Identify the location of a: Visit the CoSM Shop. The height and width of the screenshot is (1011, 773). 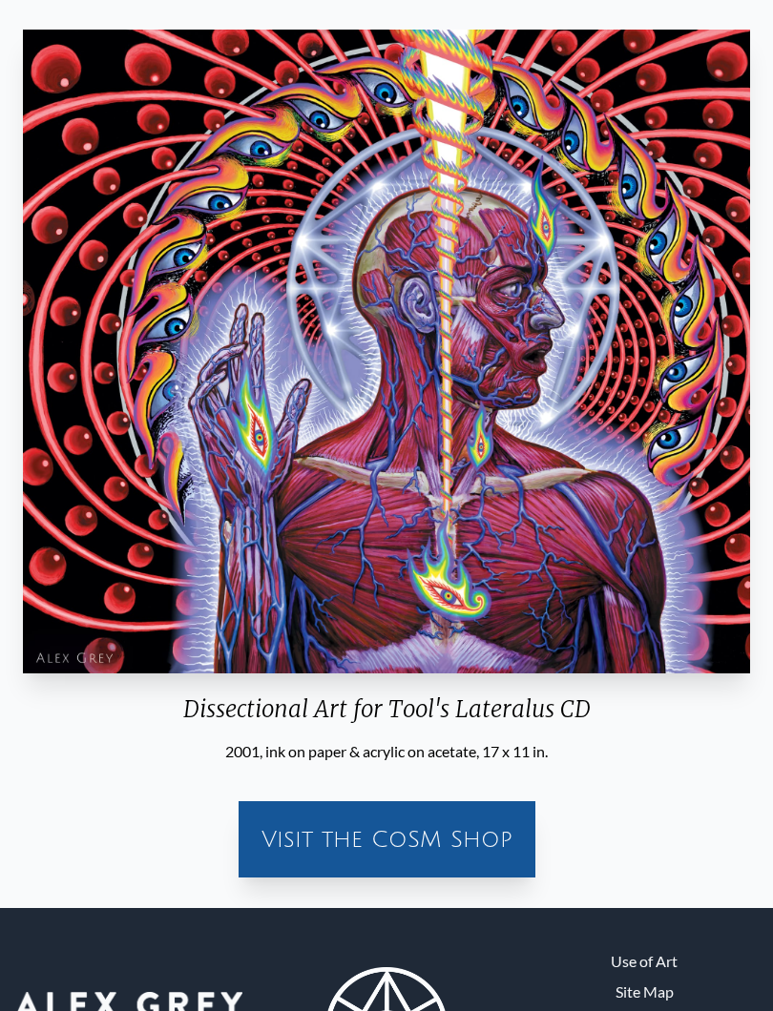
(386, 840).